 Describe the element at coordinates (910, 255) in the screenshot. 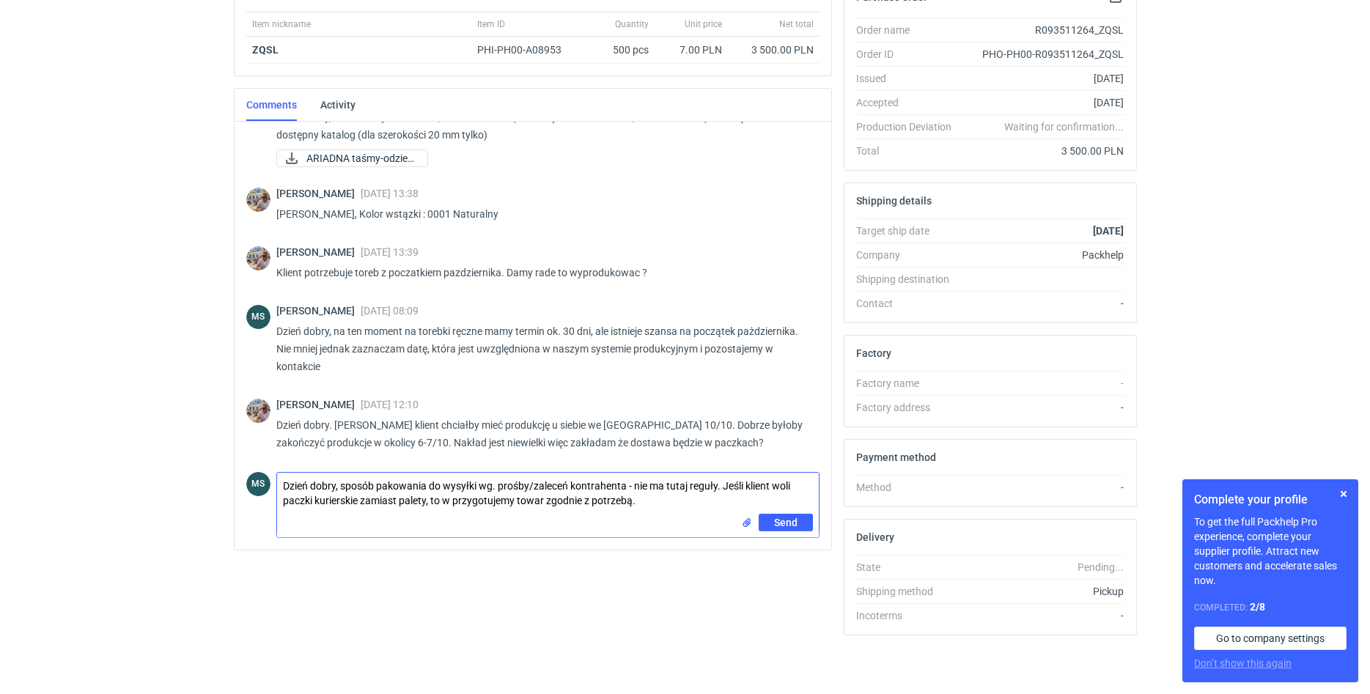

I see `div: Company` at that location.